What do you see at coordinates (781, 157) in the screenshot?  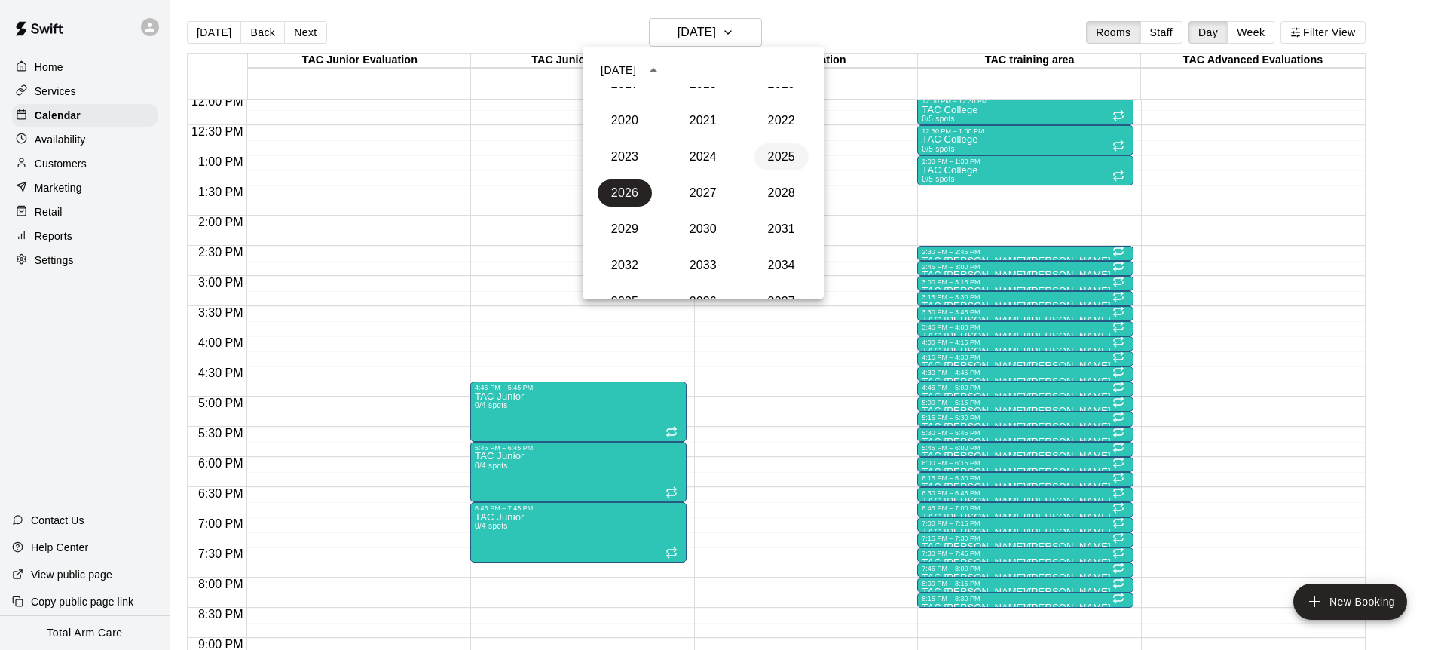 I see `button: 2025` at bounding box center [781, 157].